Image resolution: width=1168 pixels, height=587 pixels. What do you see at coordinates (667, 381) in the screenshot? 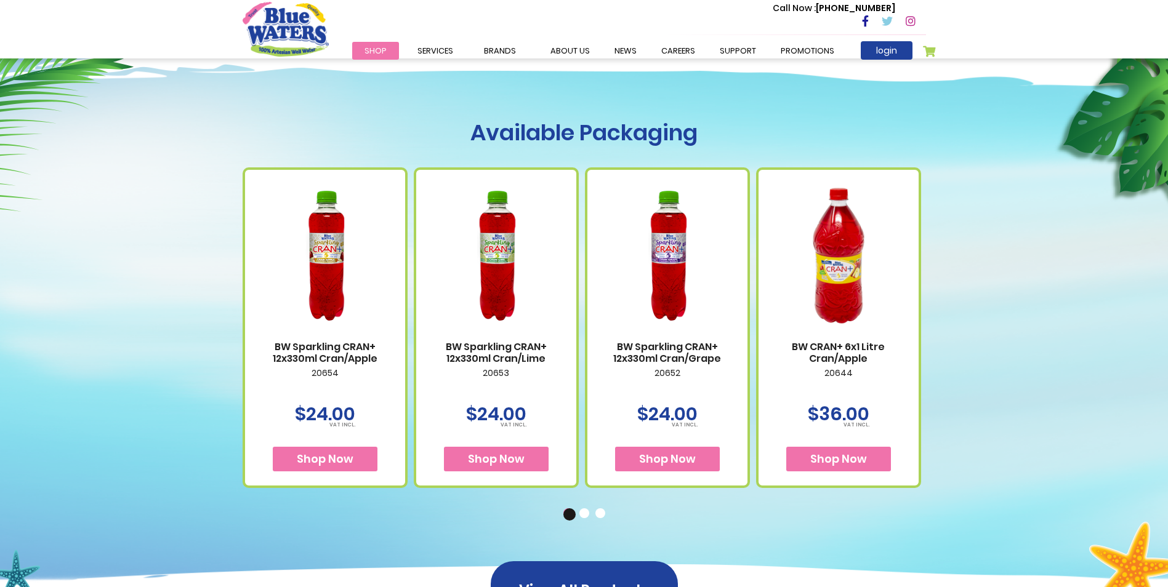
I see `p: 20652` at bounding box center [667, 381].